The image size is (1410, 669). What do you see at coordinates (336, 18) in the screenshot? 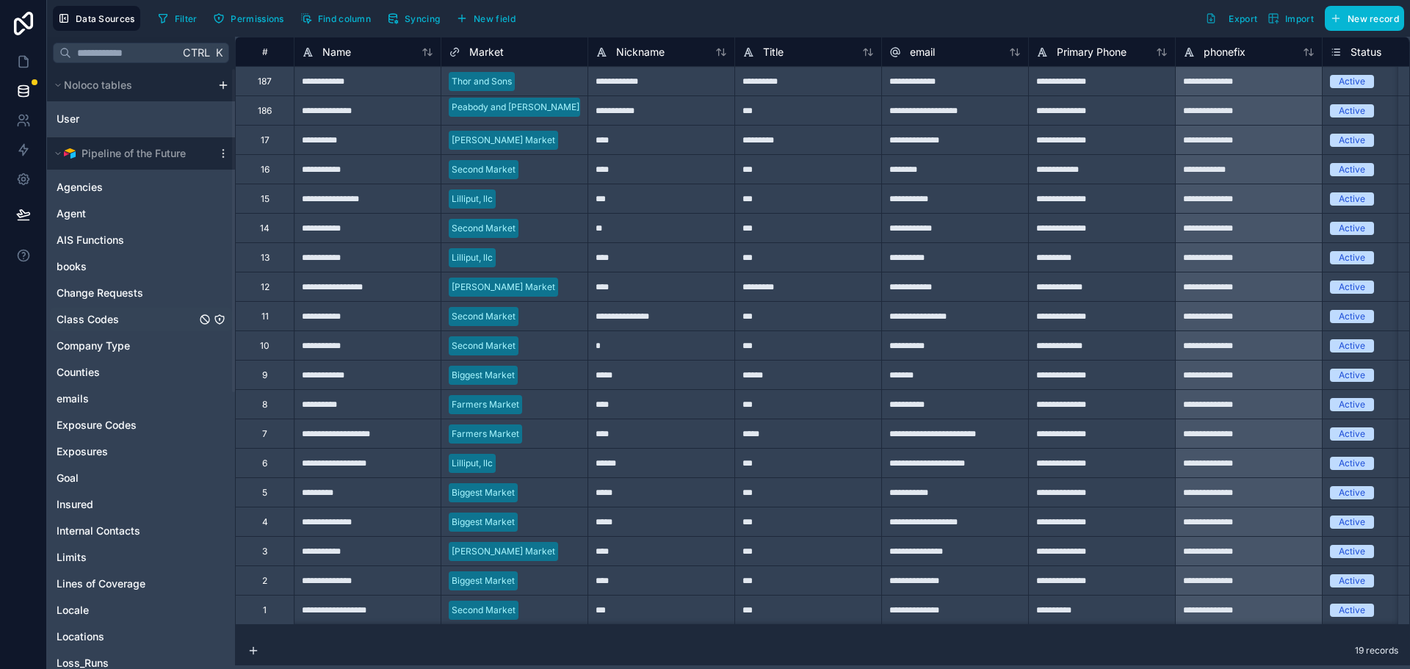
I see `button: Find column` at bounding box center [336, 18].